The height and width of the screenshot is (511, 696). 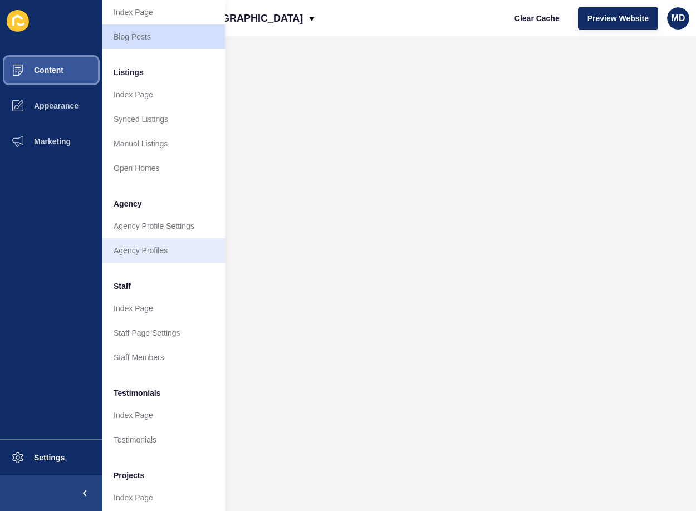 I want to click on a: Manual Listings, so click(x=164, y=144).